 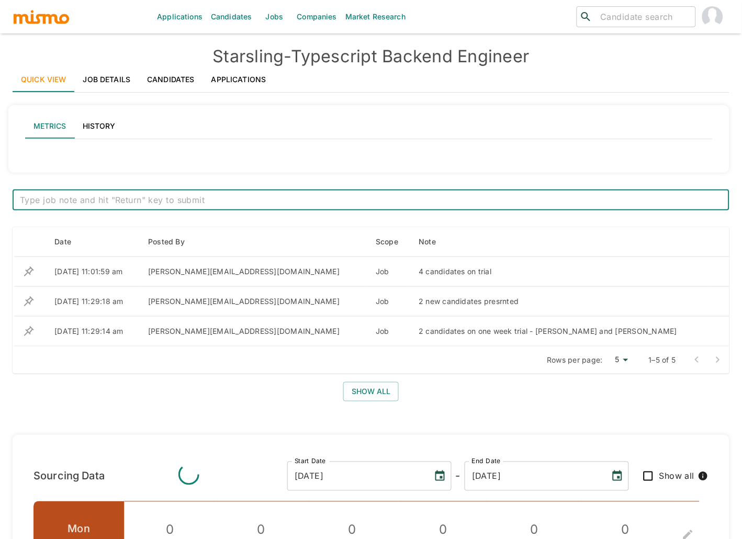 I want to click on h6: Mon, so click(x=79, y=529).